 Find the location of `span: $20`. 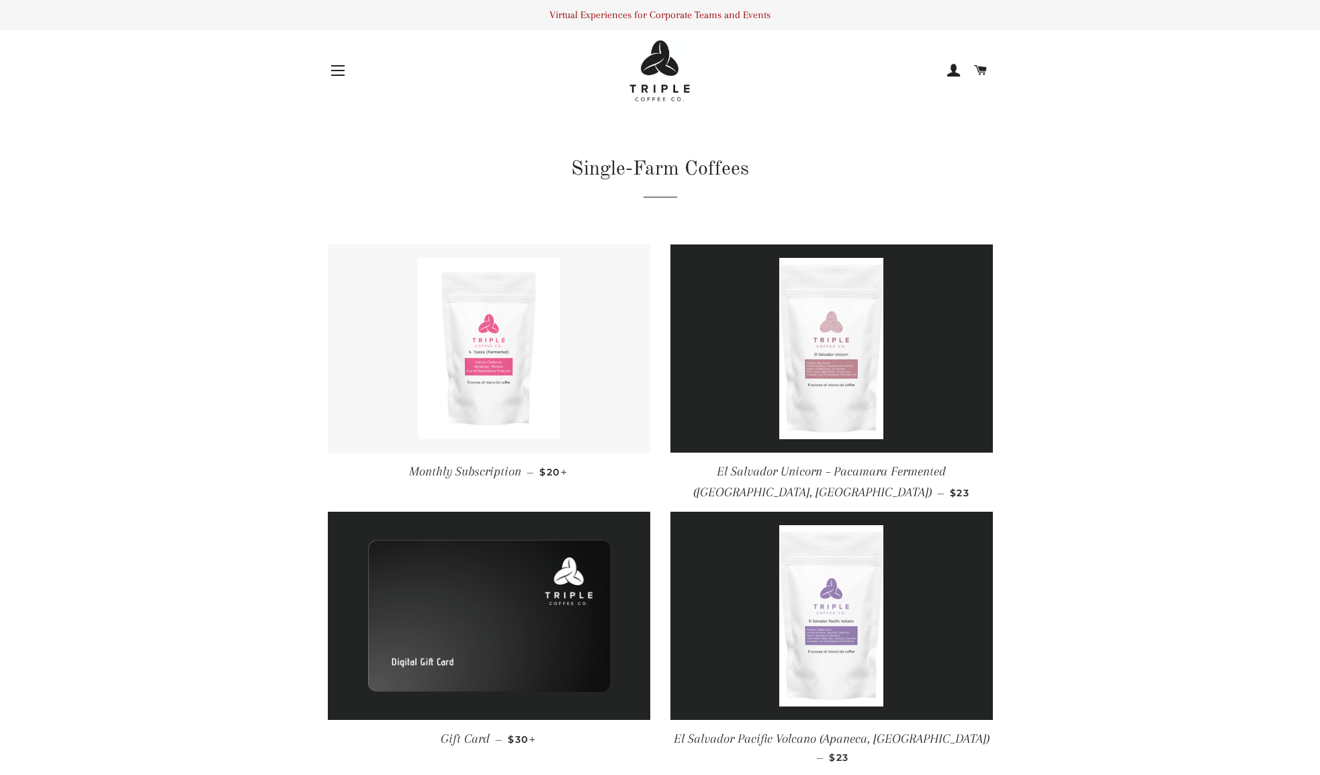

span: $20 is located at coordinates (553, 472).